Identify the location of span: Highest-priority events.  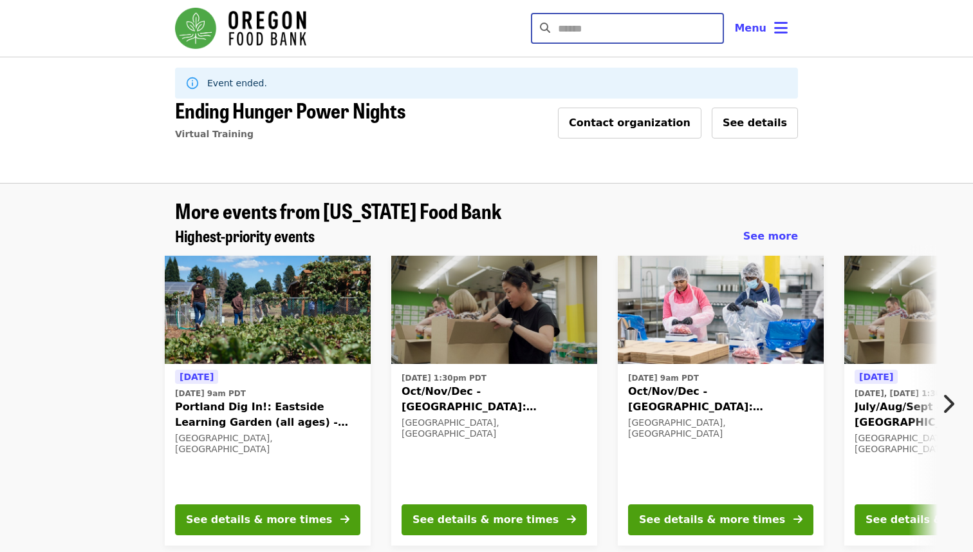
(245, 235).